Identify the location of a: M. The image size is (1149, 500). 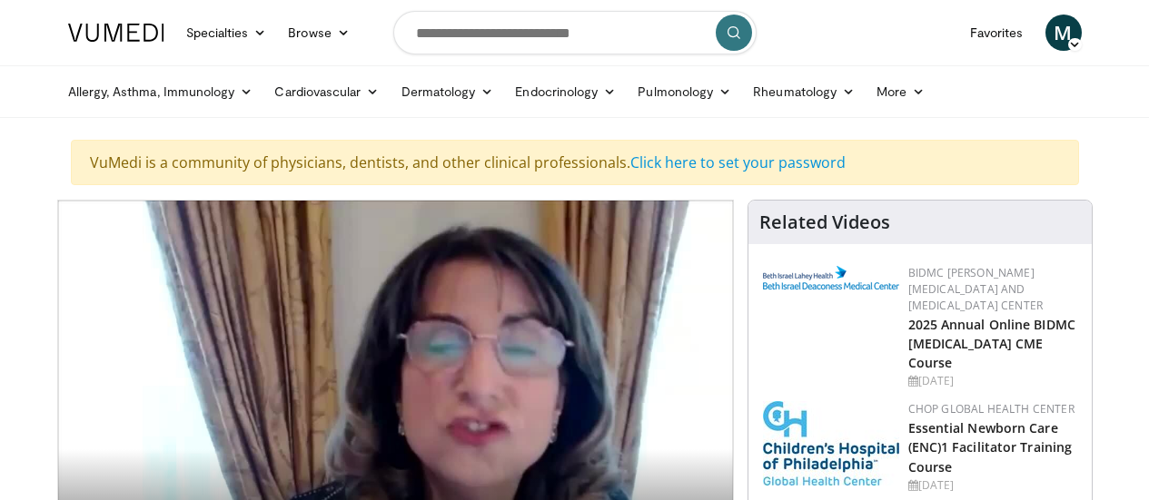
(1063, 33).